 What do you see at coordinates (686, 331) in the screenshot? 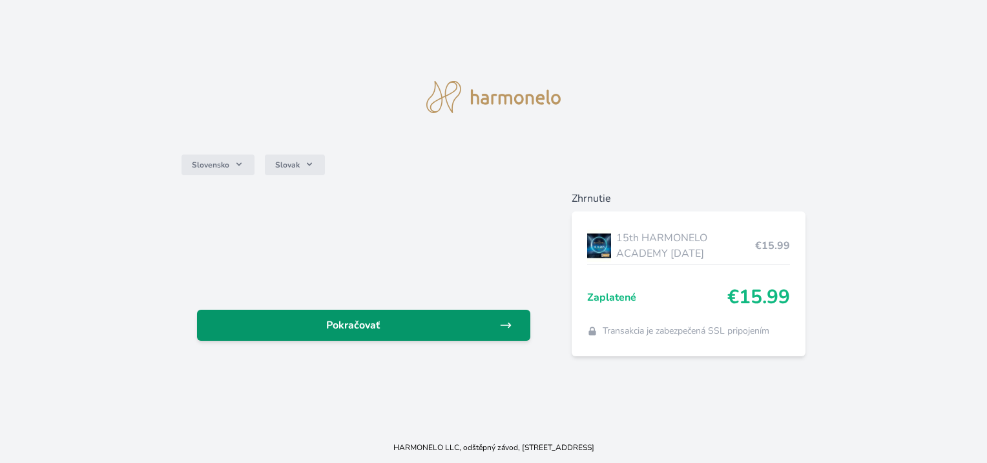
I see `span: Transakcia je zabezpečená SSL pripojením` at bounding box center [686, 331].